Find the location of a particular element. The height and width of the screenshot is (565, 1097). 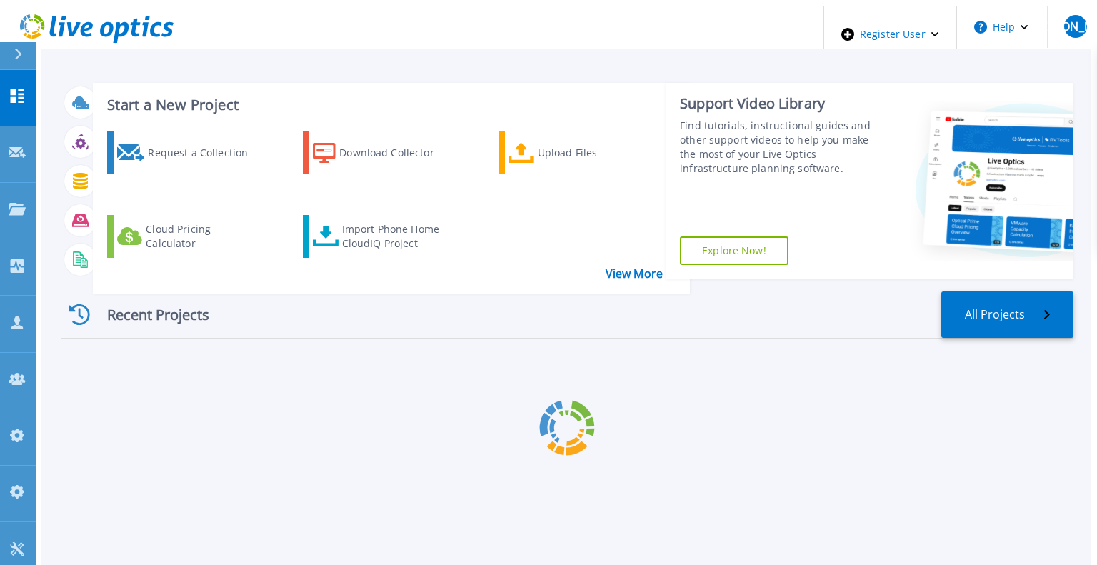

div: Cloud Pricing Calculator is located at coordinates (203, 237).